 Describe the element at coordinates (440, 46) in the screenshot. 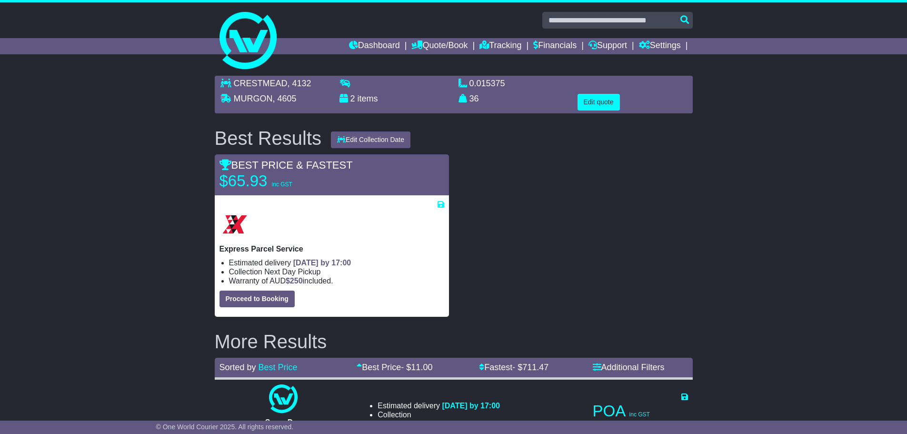

I see `a: Quote/Book` at that location.